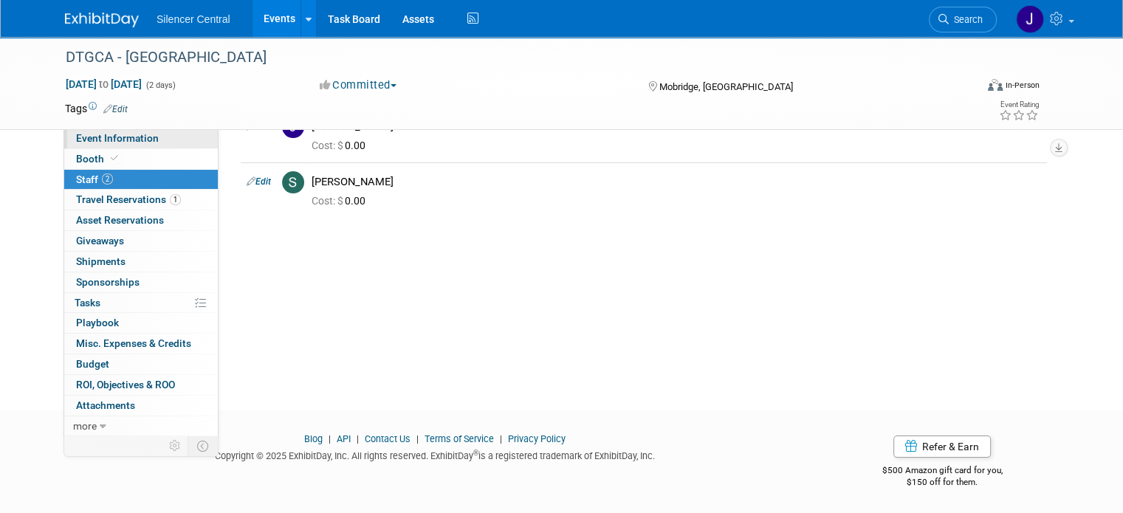  Describe the element at coordinates (107, 179) in the screenshot. I see `span: 2` at that location.